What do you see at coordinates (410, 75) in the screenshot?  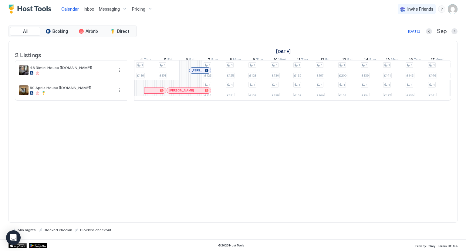 I see `span: £143` at bounding box center [410, 75].